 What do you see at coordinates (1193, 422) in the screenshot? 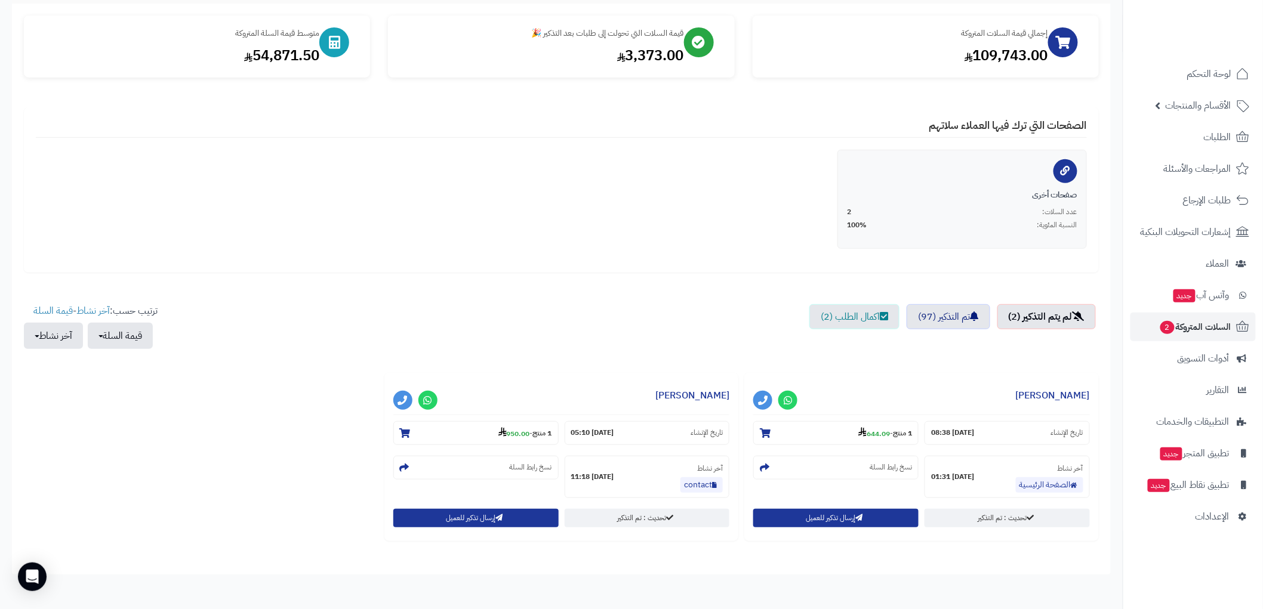
I see `span: التطبيقات والخدمات` at bounding box center [1193, 422].